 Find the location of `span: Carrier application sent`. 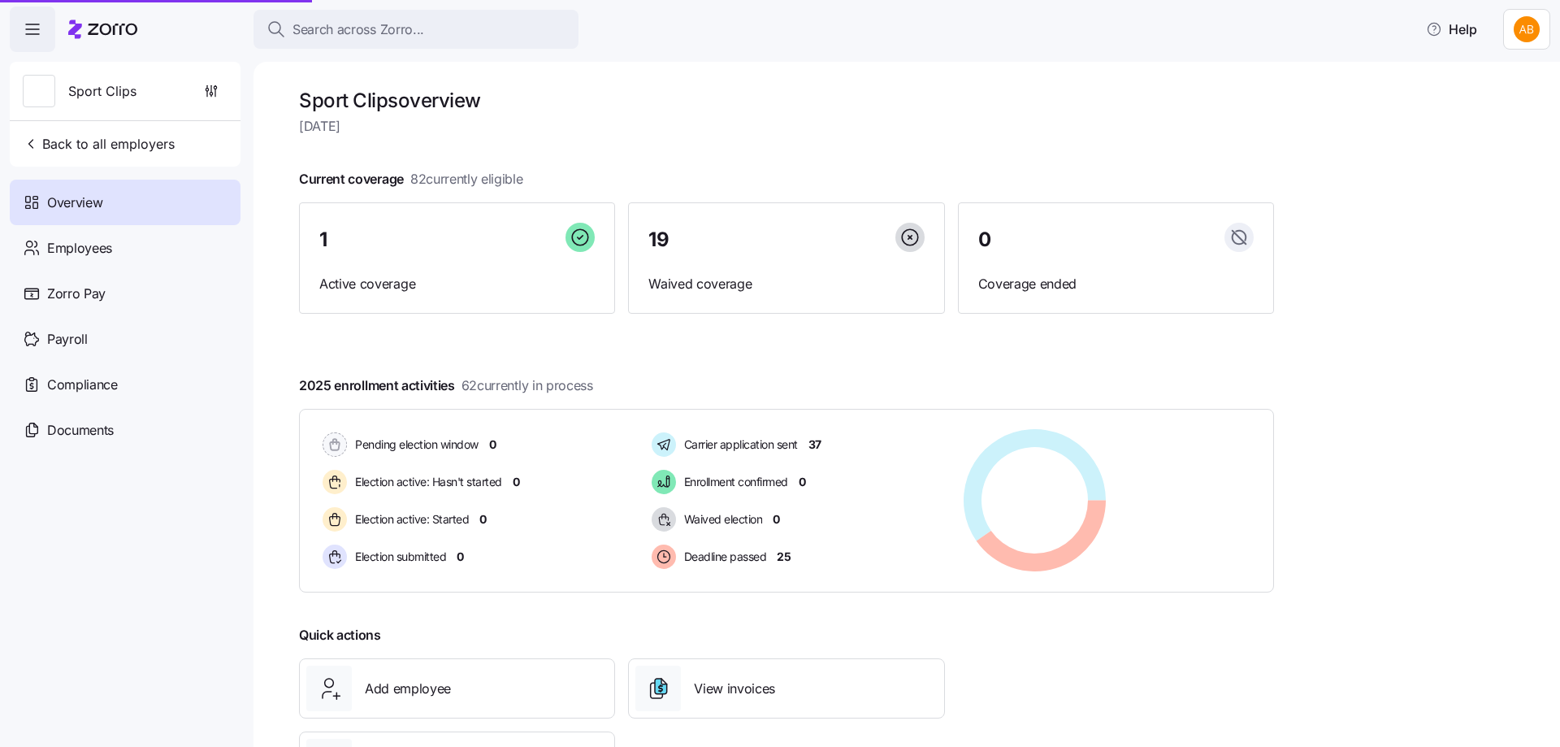

span: Carrier application sent is located at coordinates (739, 445).